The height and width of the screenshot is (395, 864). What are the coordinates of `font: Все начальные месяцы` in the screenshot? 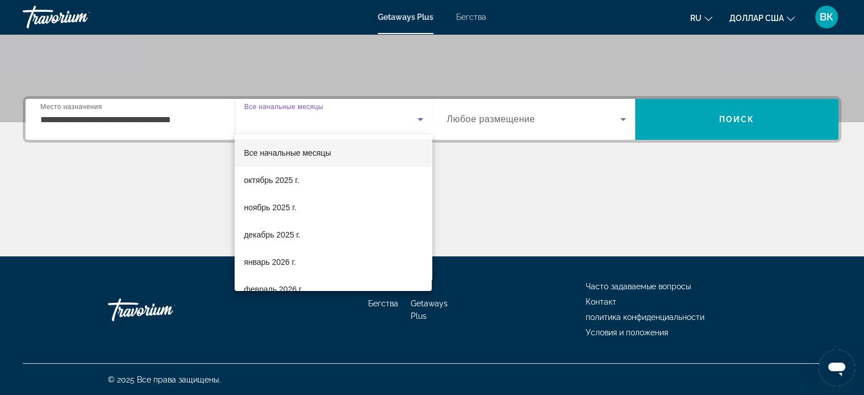 It's located at (287, 153).